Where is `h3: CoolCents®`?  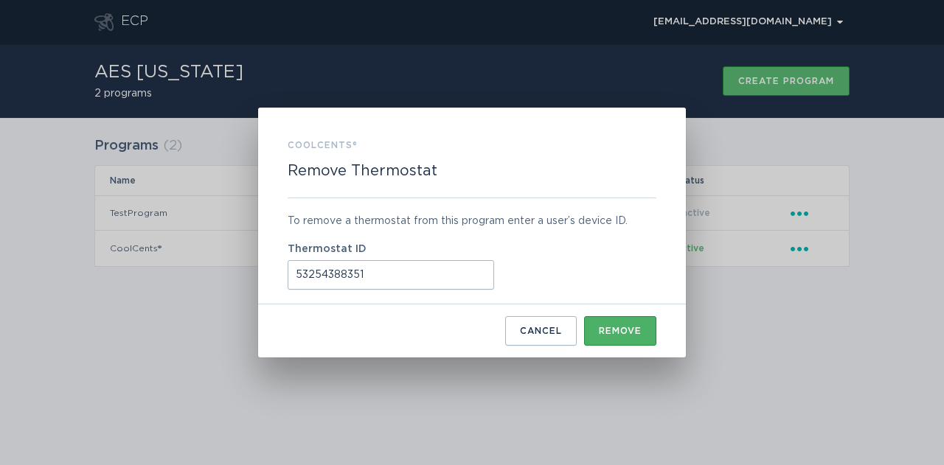
h3: CoolCents® is located at coordinates (322, 145).